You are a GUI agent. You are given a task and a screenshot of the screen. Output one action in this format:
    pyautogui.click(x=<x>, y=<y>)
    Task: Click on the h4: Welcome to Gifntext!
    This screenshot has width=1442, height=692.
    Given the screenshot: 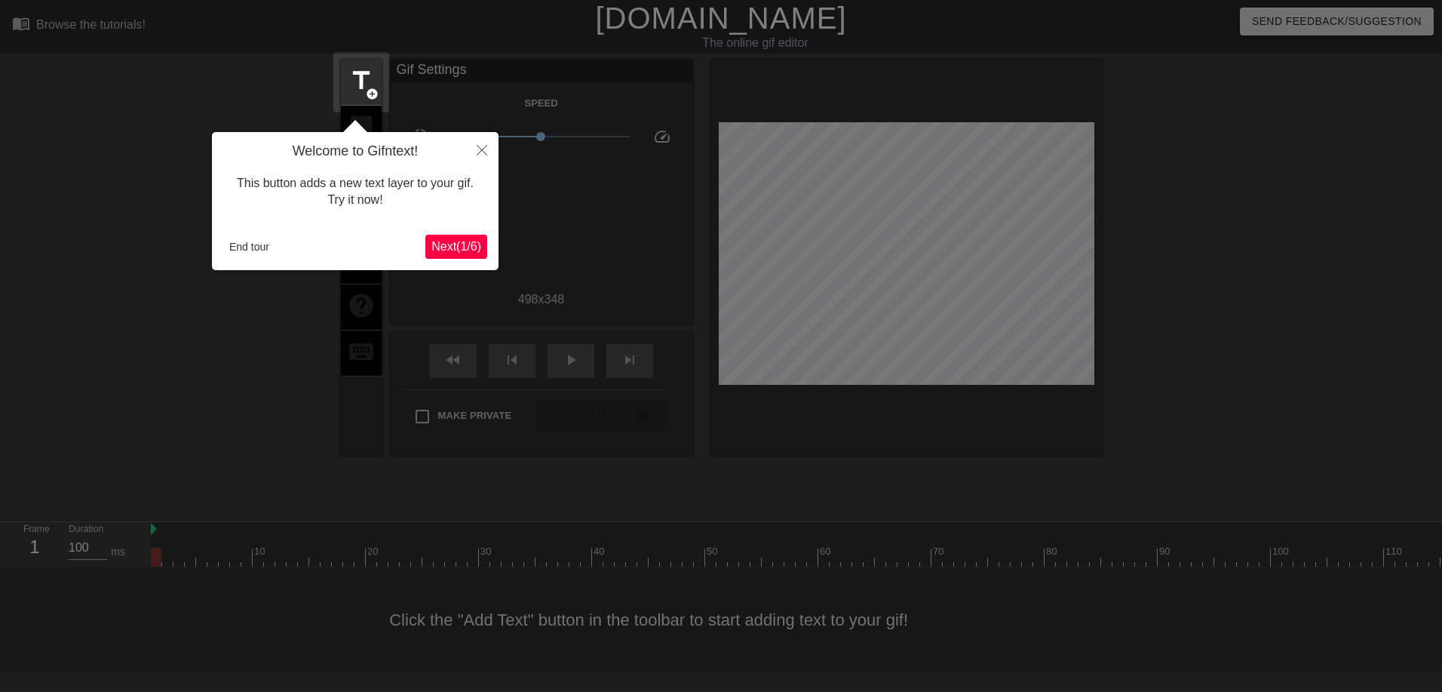 What is the action you would take?
    pyautogui.click(x=355, y=152)
    